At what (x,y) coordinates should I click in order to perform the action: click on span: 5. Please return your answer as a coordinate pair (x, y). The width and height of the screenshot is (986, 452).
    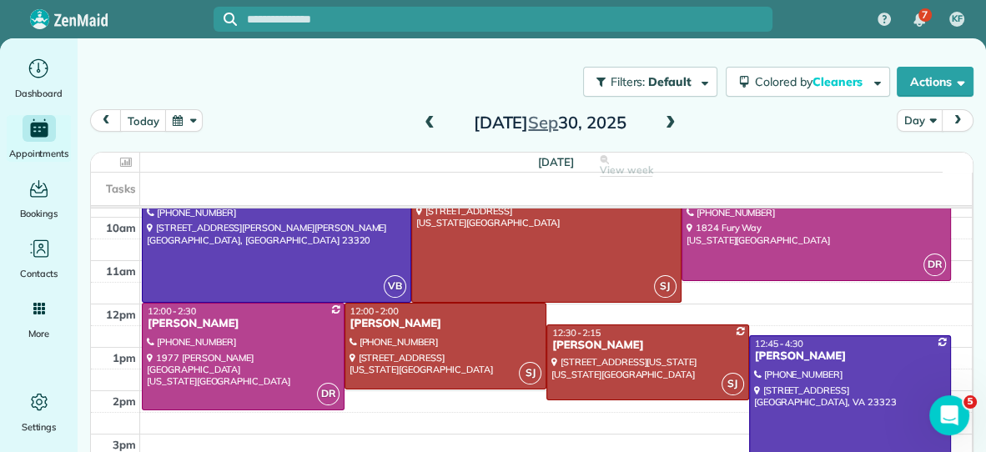
    Looking at the image, I should click on (970, 402).